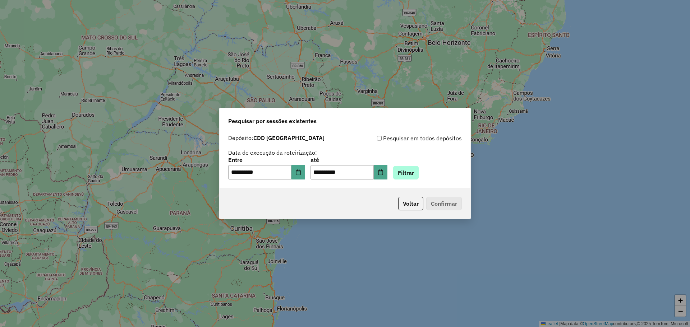 This screenshot has height=327, width=690. I want to click on label: até, so click(349, 160).